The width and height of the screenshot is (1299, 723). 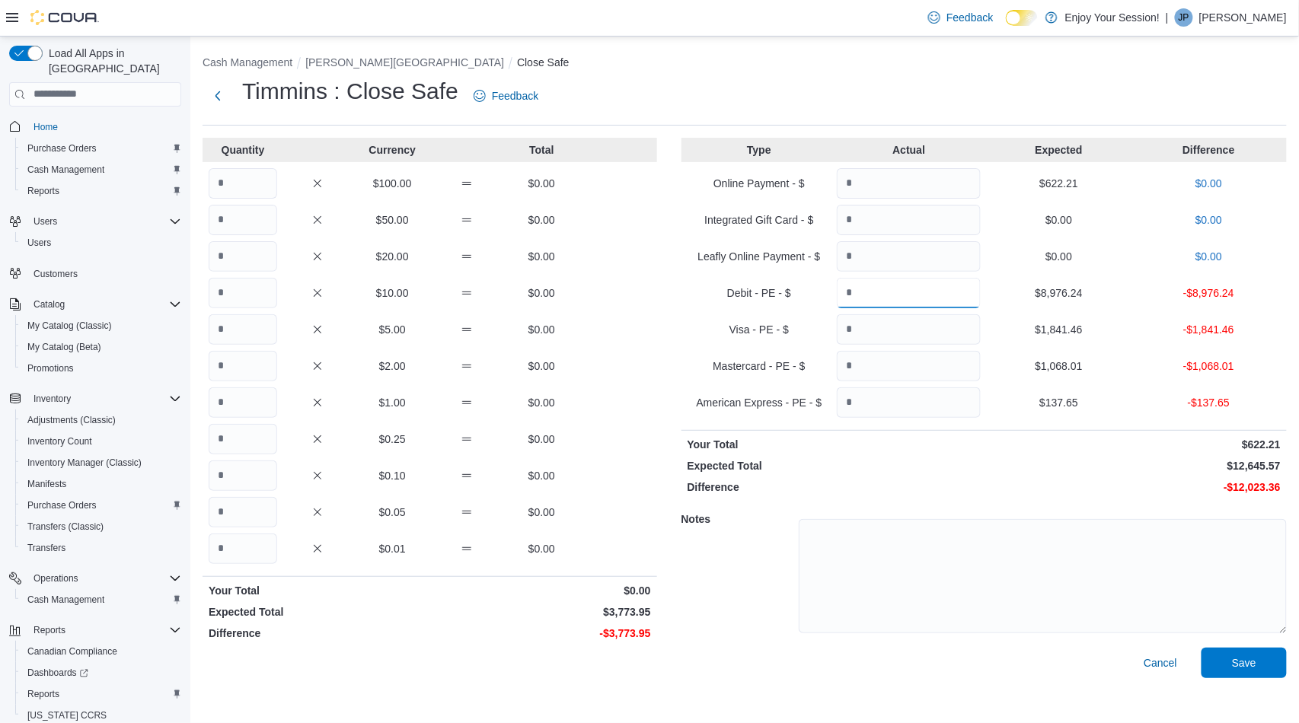 What do you see at coordinates (101, 326) in the screenshot?
I see `span: My Catalog (Classic)` at bounding box center [101, 326].